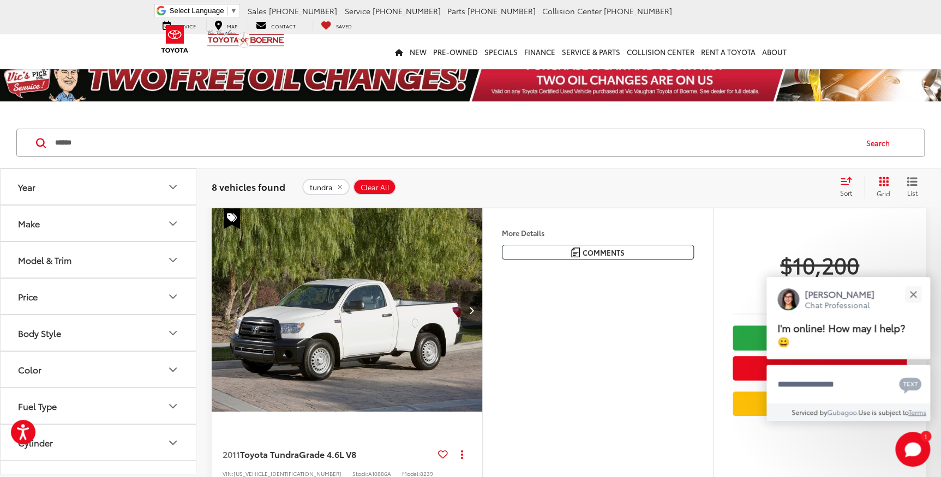 This screenshot has height=477, width=941. What do you see at coordinates (418, 52) in the screenshot?
I see `a: New` at bounding box center [418, 52].